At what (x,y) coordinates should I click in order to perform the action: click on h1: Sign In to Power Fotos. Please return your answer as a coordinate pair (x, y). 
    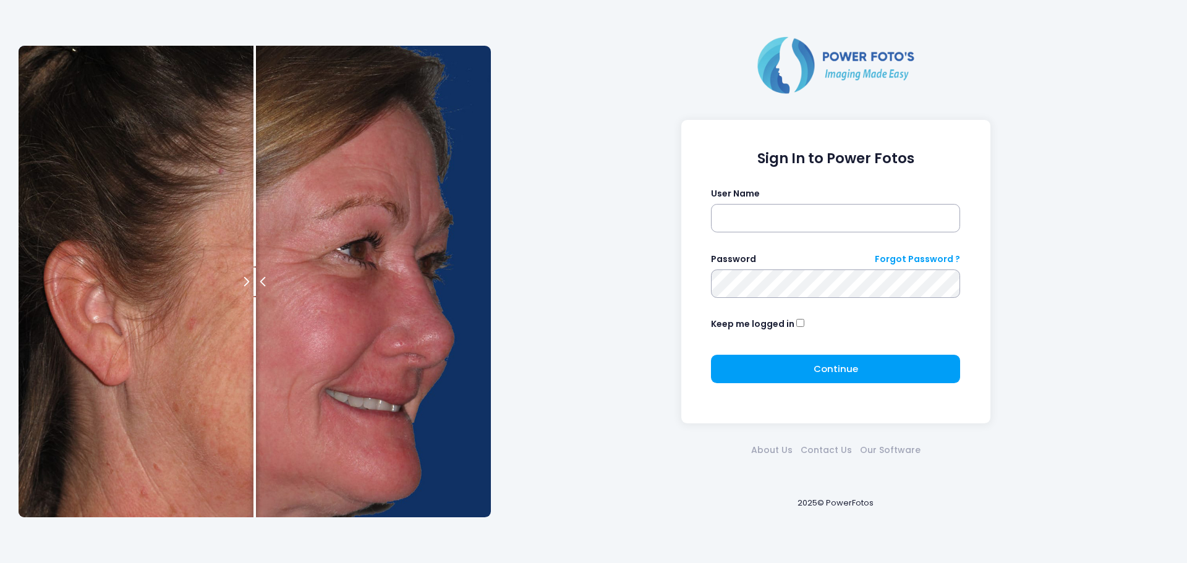
    Looking at the image, I should click on (836, 158).